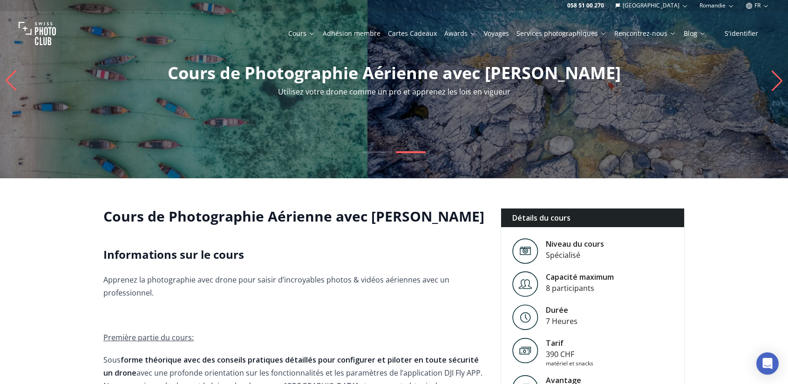 The height and width of the screenshot is (384, 788). Describe the element at coordinates (149, 338) in the screenshot. I see `u: Première partie du cours:` at that location.